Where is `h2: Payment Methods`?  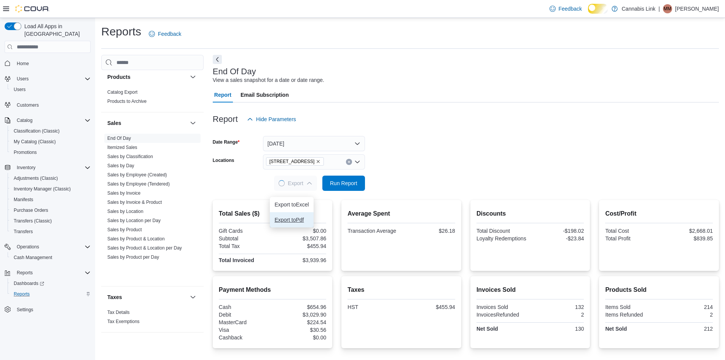
h2: Payment Methods is located at coordinates (273, 290).